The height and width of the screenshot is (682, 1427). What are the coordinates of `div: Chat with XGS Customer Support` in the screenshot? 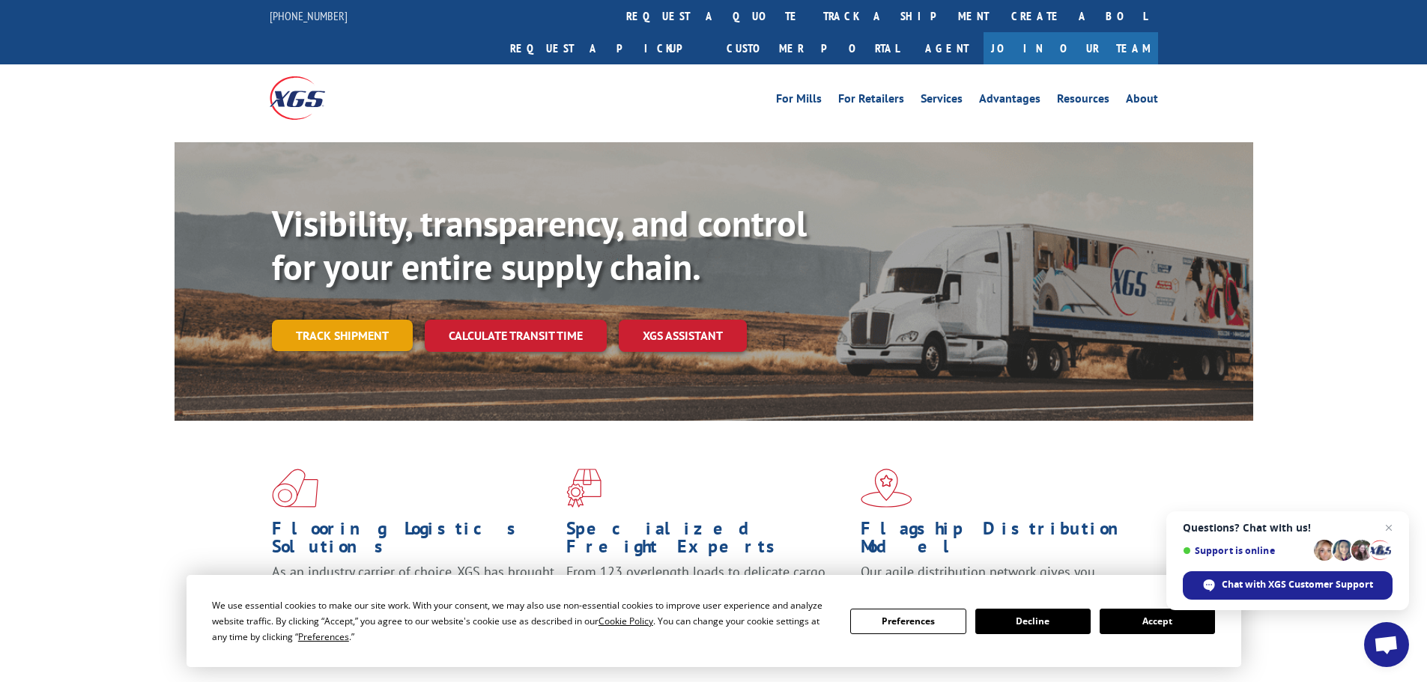 It's located at (1287, 586).